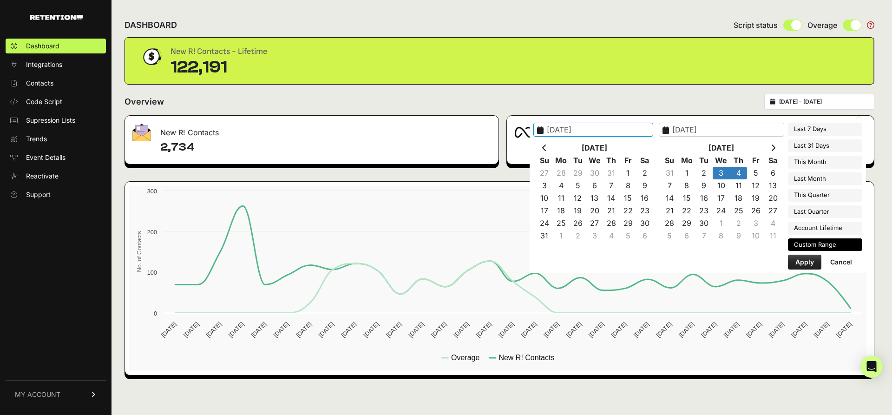 Image resolution: width=892 pixels, height=415 pixels. I want to click on img: fa-envelope-19ae18322b30453b285274b1b8af3d052b27d846a4fbe8435d1a52b978f639a2.png, so click(142, 132).